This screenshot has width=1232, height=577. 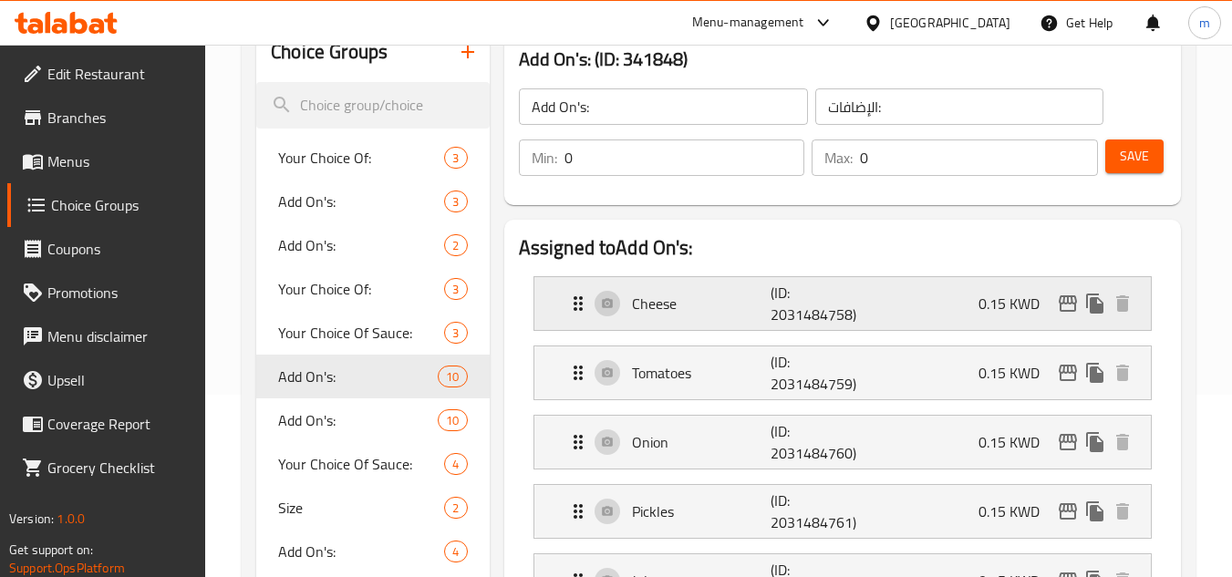 What do you see at coordinates (361, 508) in the screenshot?
I see `span: Size` at bounding box center [361, 508].